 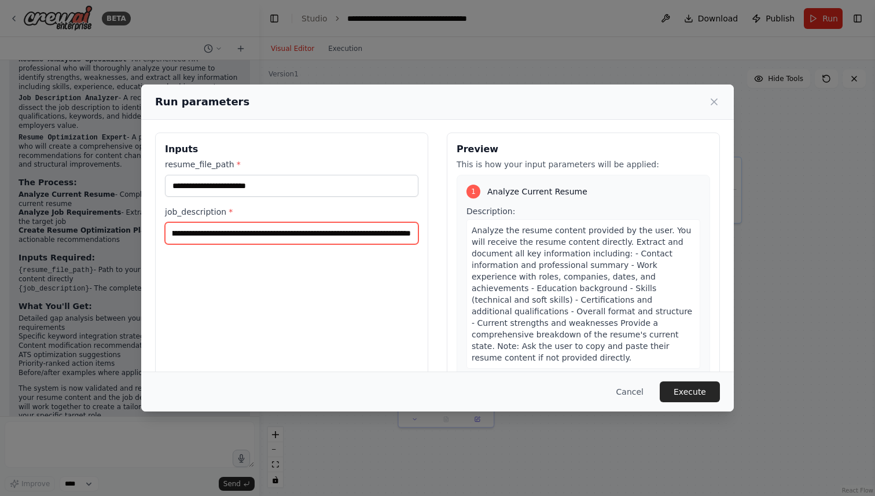 I want to click on label: job_description, so click(x=292, y=212).